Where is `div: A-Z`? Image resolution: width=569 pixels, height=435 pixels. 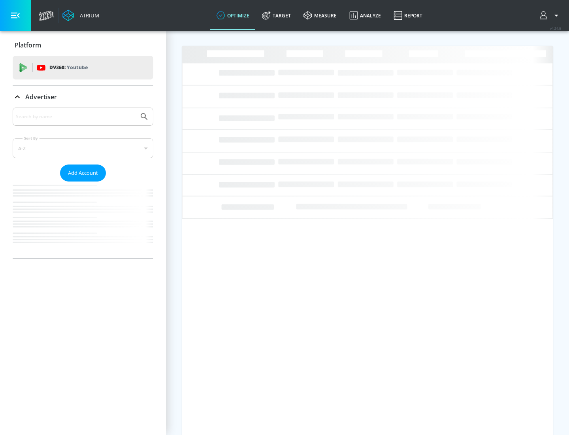
div: A-Z is located at coordinates (83, 148).